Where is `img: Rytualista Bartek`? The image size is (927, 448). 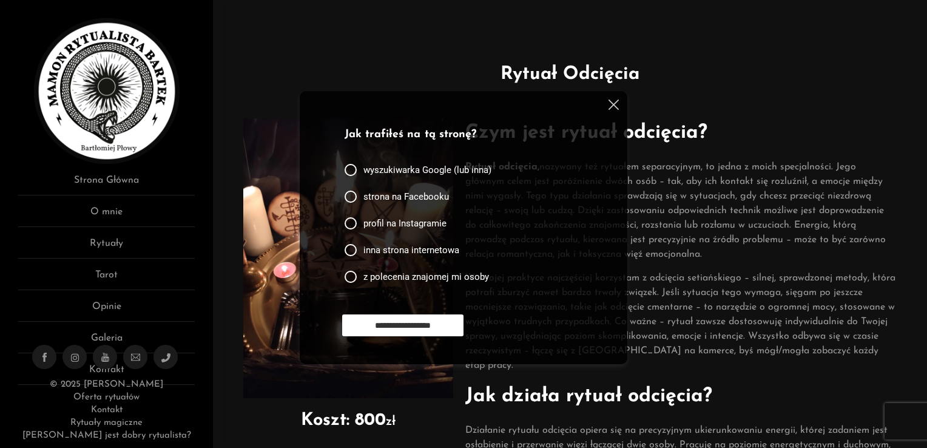
img: Rytualista Bartek is located at coordinates (107, 91).